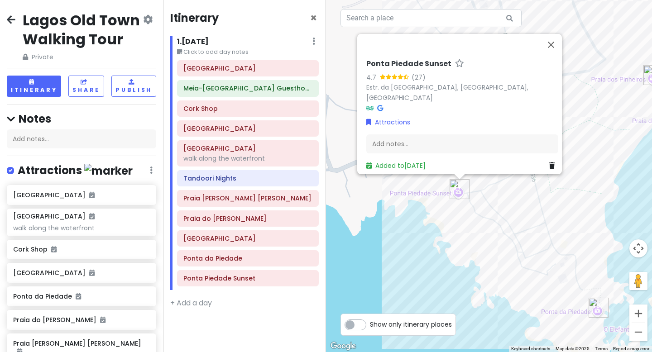 The image size is (652, 352). What do you see at coordinates (373, 77) in the screenshot?
I see `div: 4.7` at bounding box center [373, 77].